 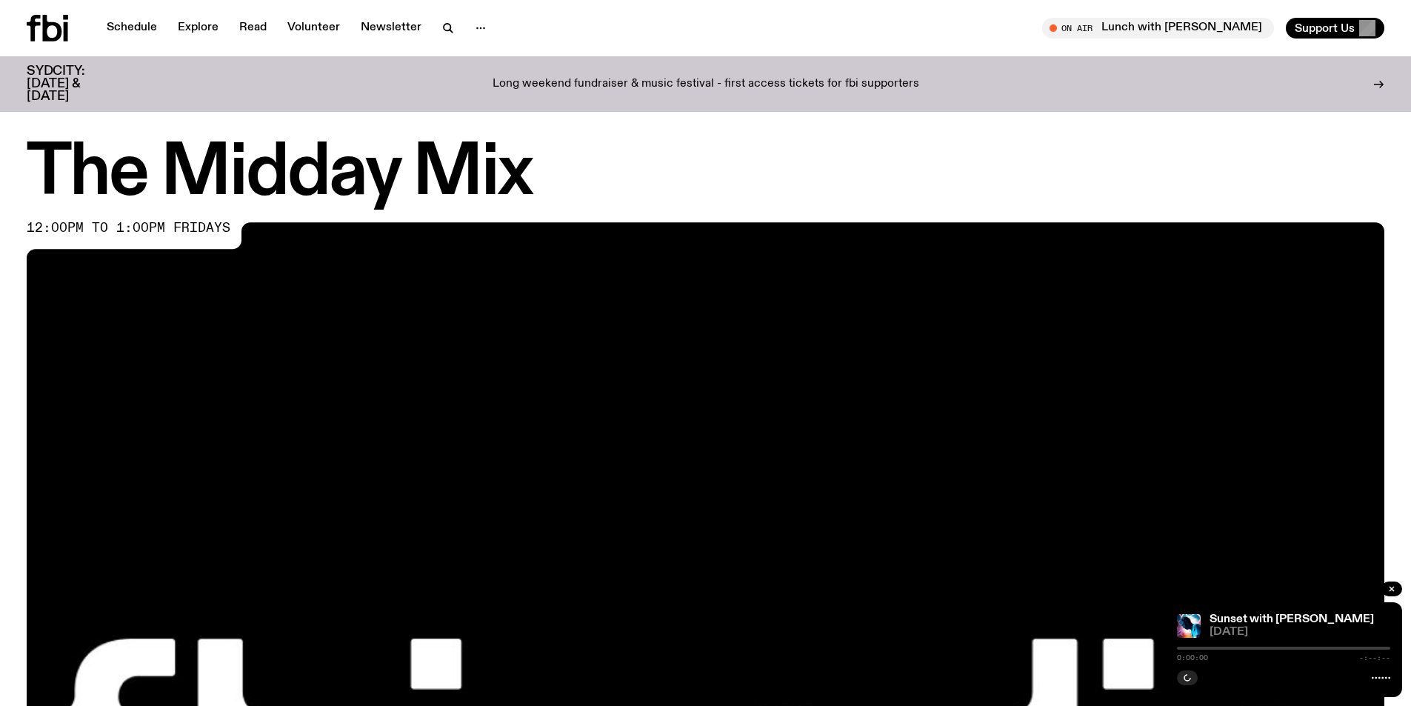 What do you see at coordinates (1189, 626) in the screenshot?
I see `img: Simon Caldwell stands side on, looking downwards. He has headphones on. Behind him is a brightly ...` at bounding box center [1189, 626].